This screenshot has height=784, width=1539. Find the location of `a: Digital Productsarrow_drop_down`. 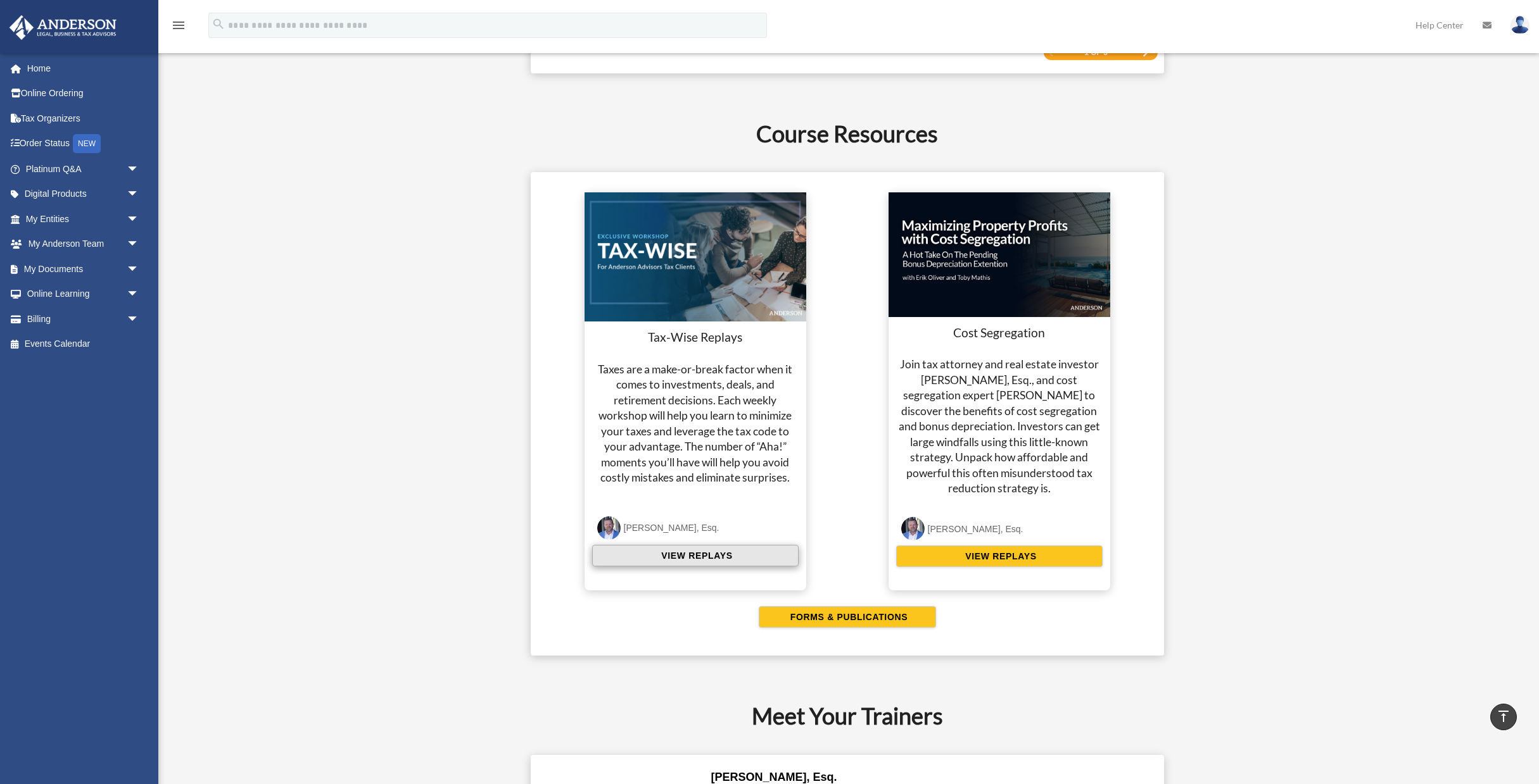

a: Digital Productsarrow_drop_down is located at coordinates (84, 194).